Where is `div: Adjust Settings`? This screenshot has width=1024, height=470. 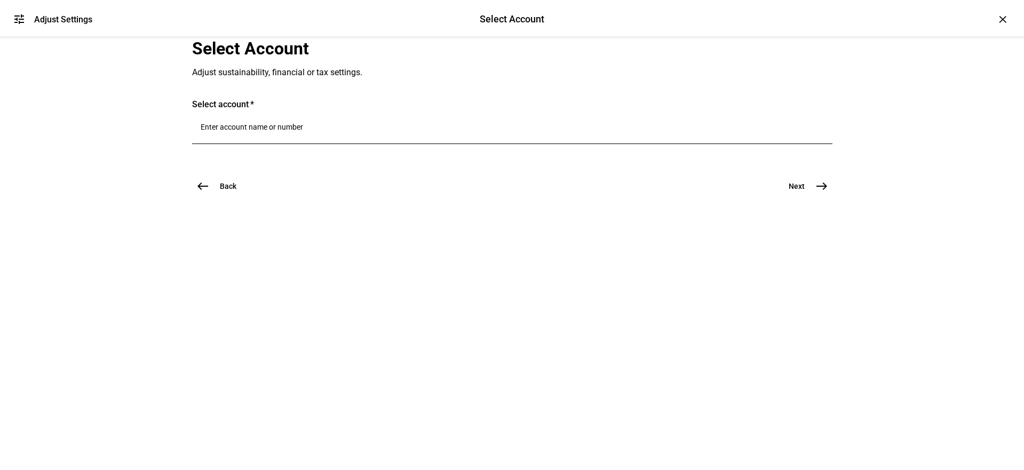 div: Adjust Settings is located at coordinates (63, 19).